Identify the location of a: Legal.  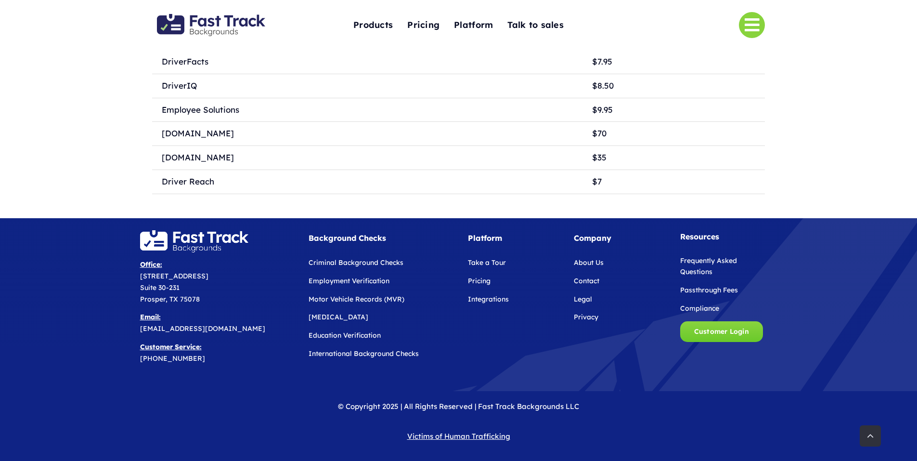
(583, 299).